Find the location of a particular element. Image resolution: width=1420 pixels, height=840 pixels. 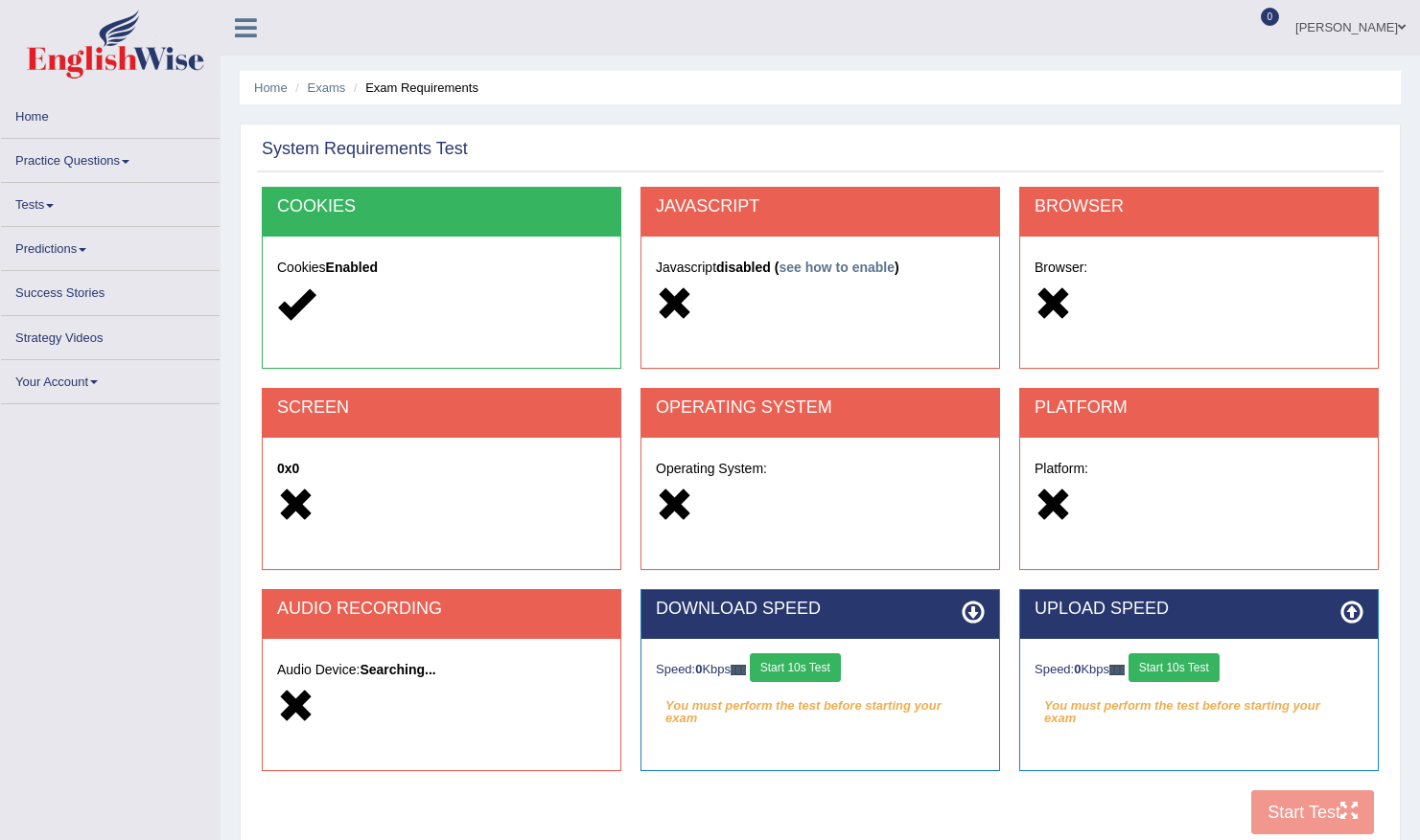

h2: SCREEN is located at coordinates (441, 409).